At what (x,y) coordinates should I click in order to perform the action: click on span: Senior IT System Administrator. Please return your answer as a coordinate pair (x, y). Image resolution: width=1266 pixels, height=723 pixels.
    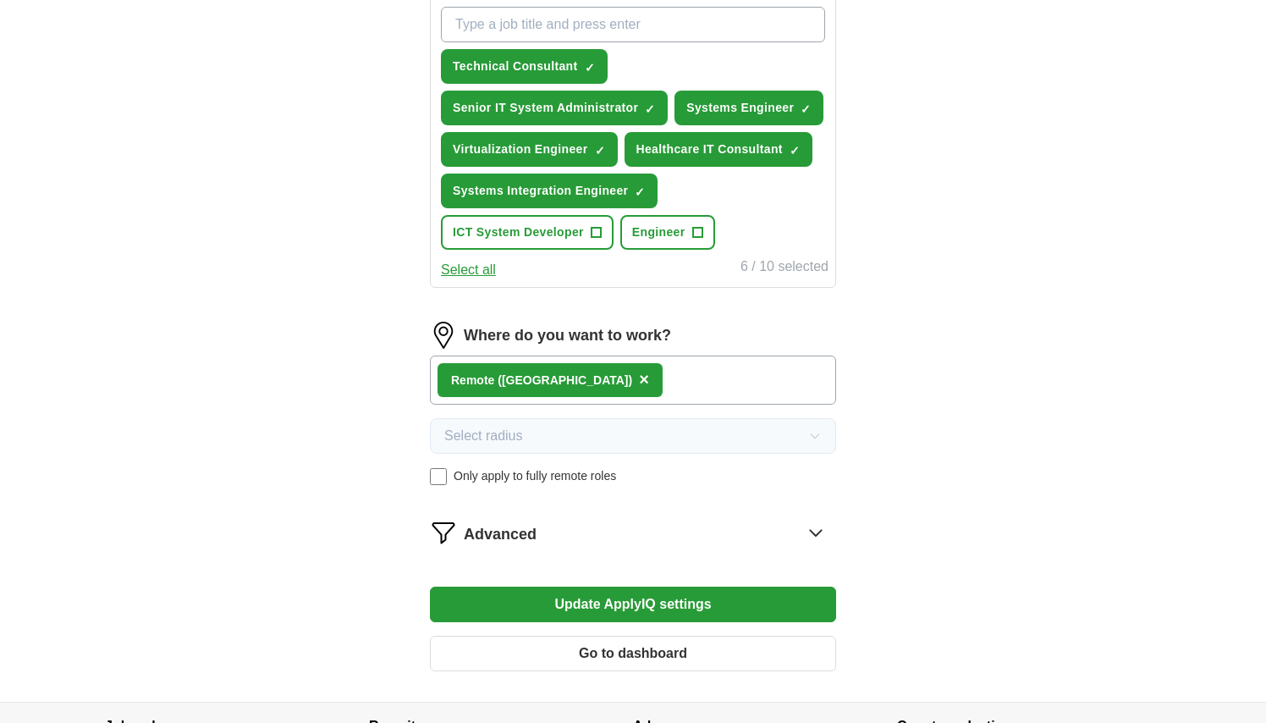
    Looking at the image, I should click on (545, 107).